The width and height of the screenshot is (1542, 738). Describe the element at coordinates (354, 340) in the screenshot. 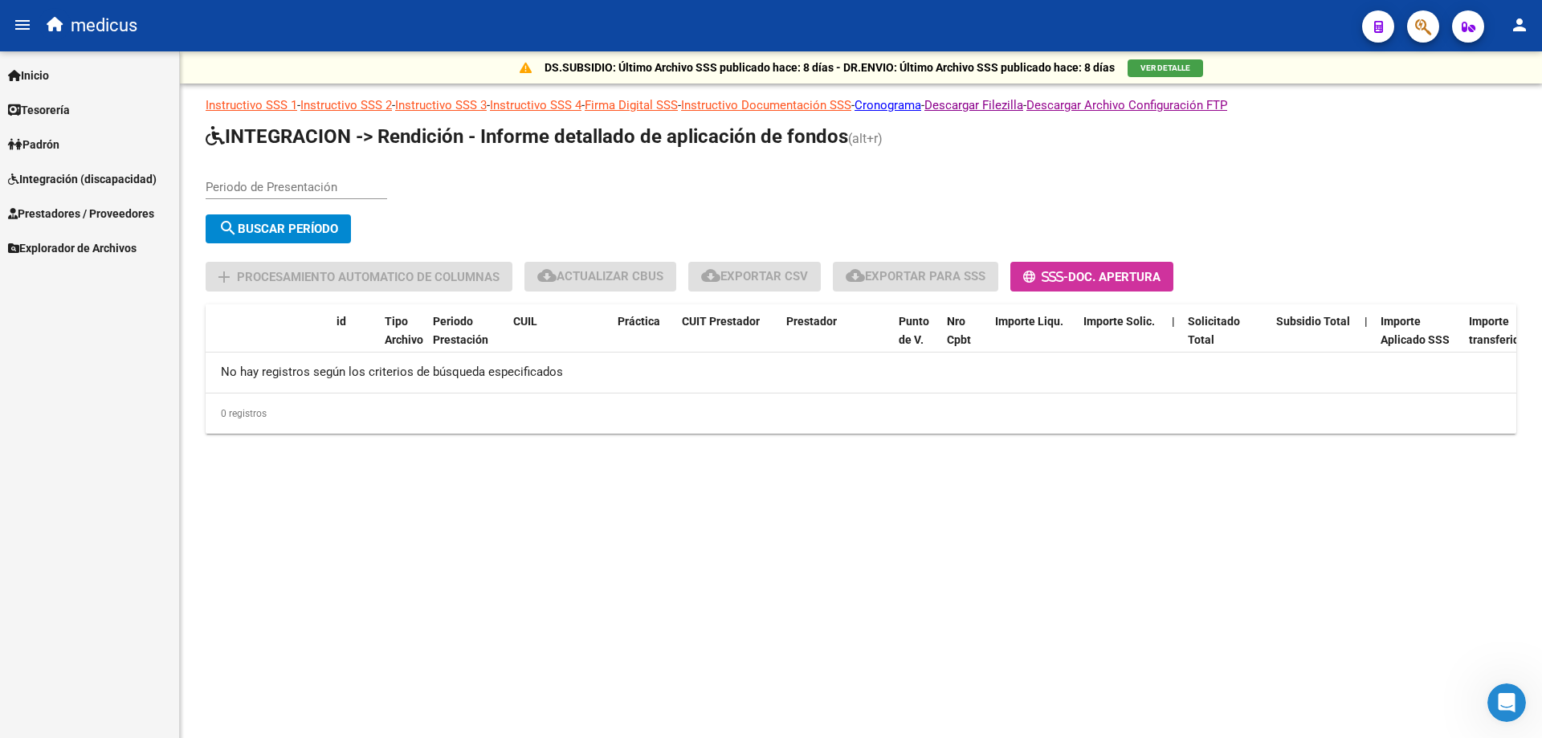

I see `datatable-header-cell: id` at that location.